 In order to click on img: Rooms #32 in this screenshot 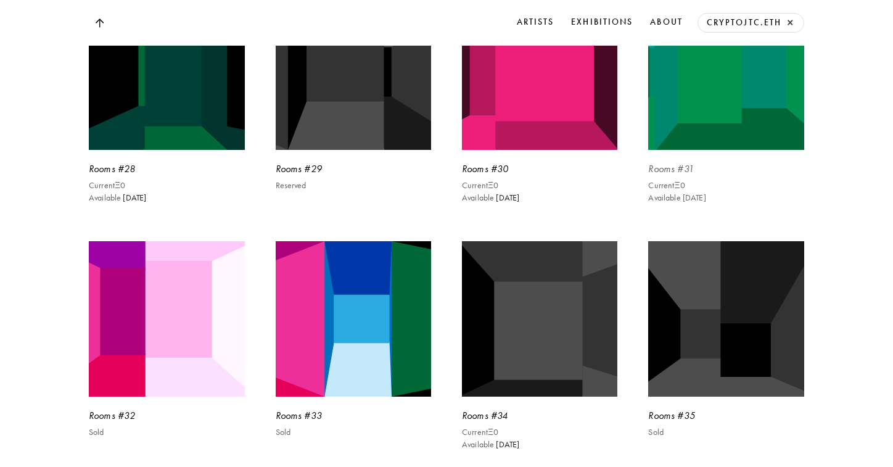, I will do `click(167, 319)`.